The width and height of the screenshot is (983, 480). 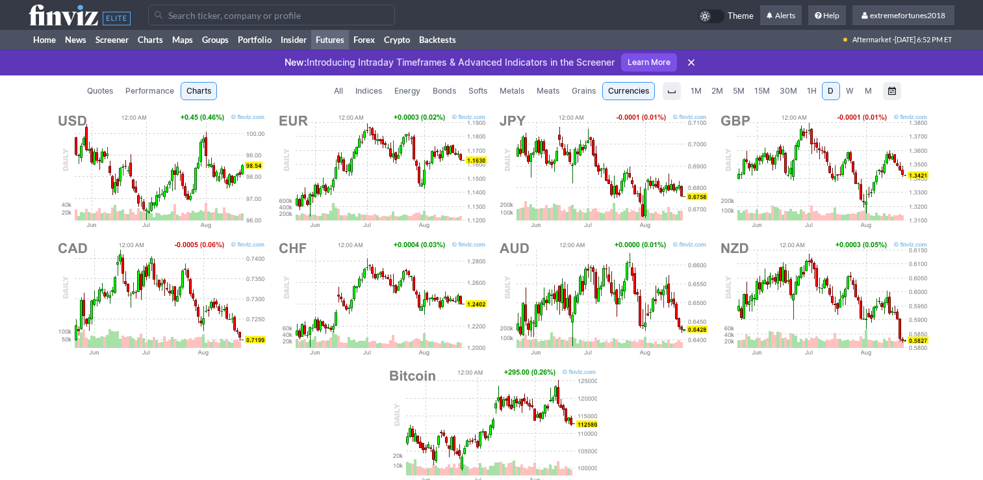 I want to click on img: AUD Chart Daily, so click(x=602, y=298).